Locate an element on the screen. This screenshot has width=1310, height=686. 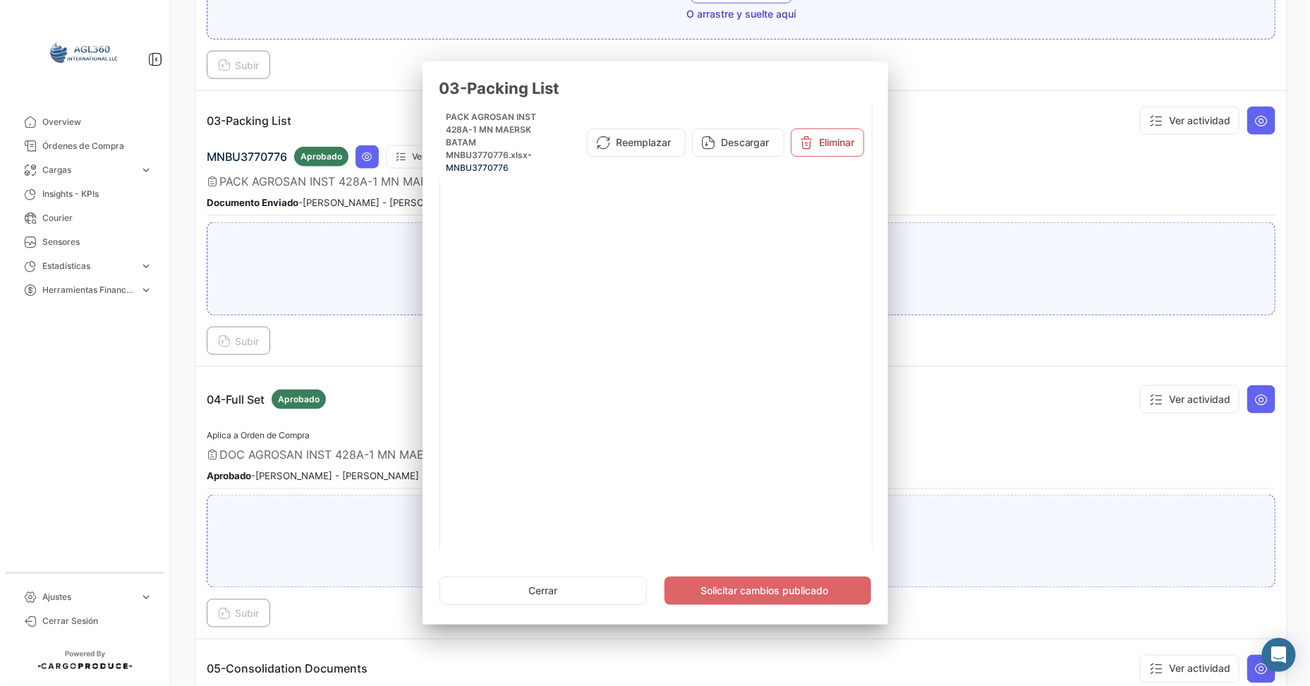
span: Estadísticas is located at coordinates (88, 266).